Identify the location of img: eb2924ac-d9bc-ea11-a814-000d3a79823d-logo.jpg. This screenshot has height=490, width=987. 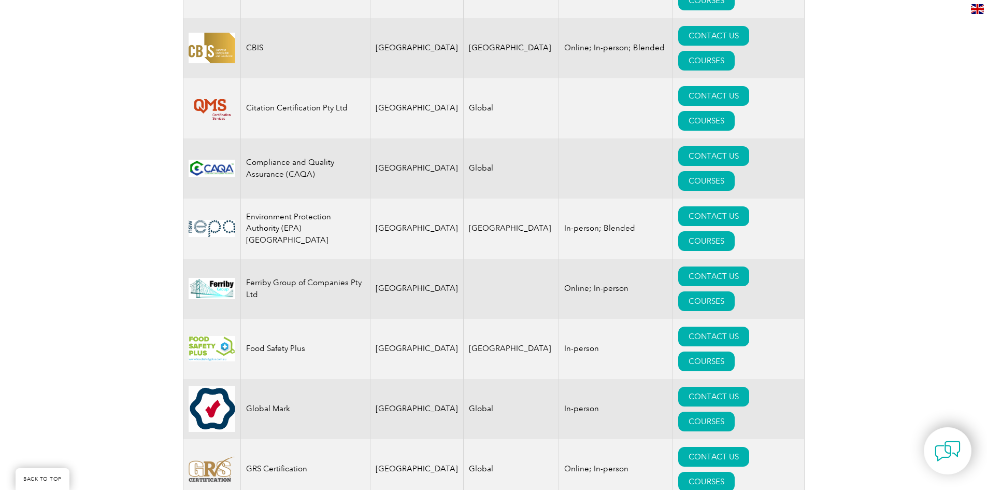
(212, 408).